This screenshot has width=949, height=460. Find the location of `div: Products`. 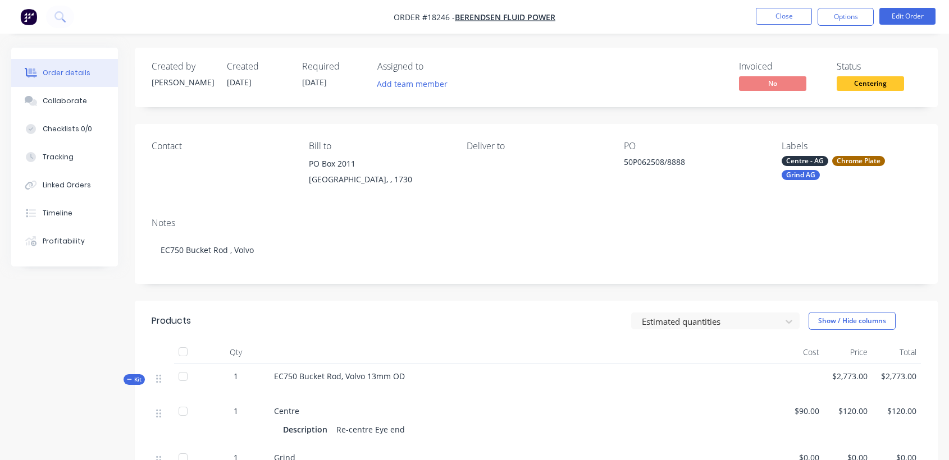

div: Products is located at coordinates (171, 321).